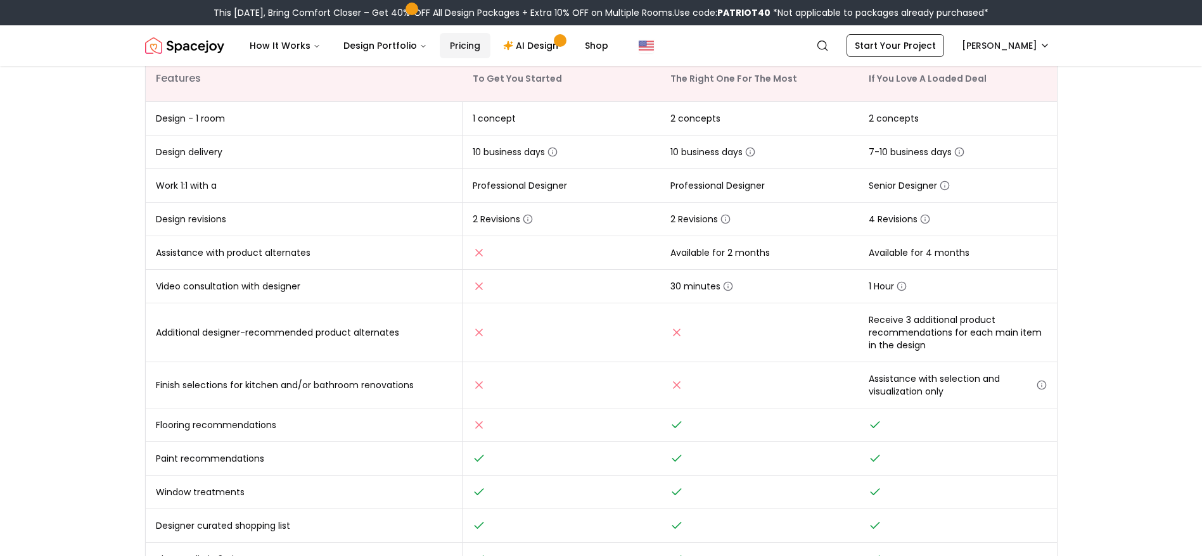 This screenshot has width=1202, height=556. Describe the element at coordinates (517, 79) in the screenshot. I see `small: To Get You Started` at that location.